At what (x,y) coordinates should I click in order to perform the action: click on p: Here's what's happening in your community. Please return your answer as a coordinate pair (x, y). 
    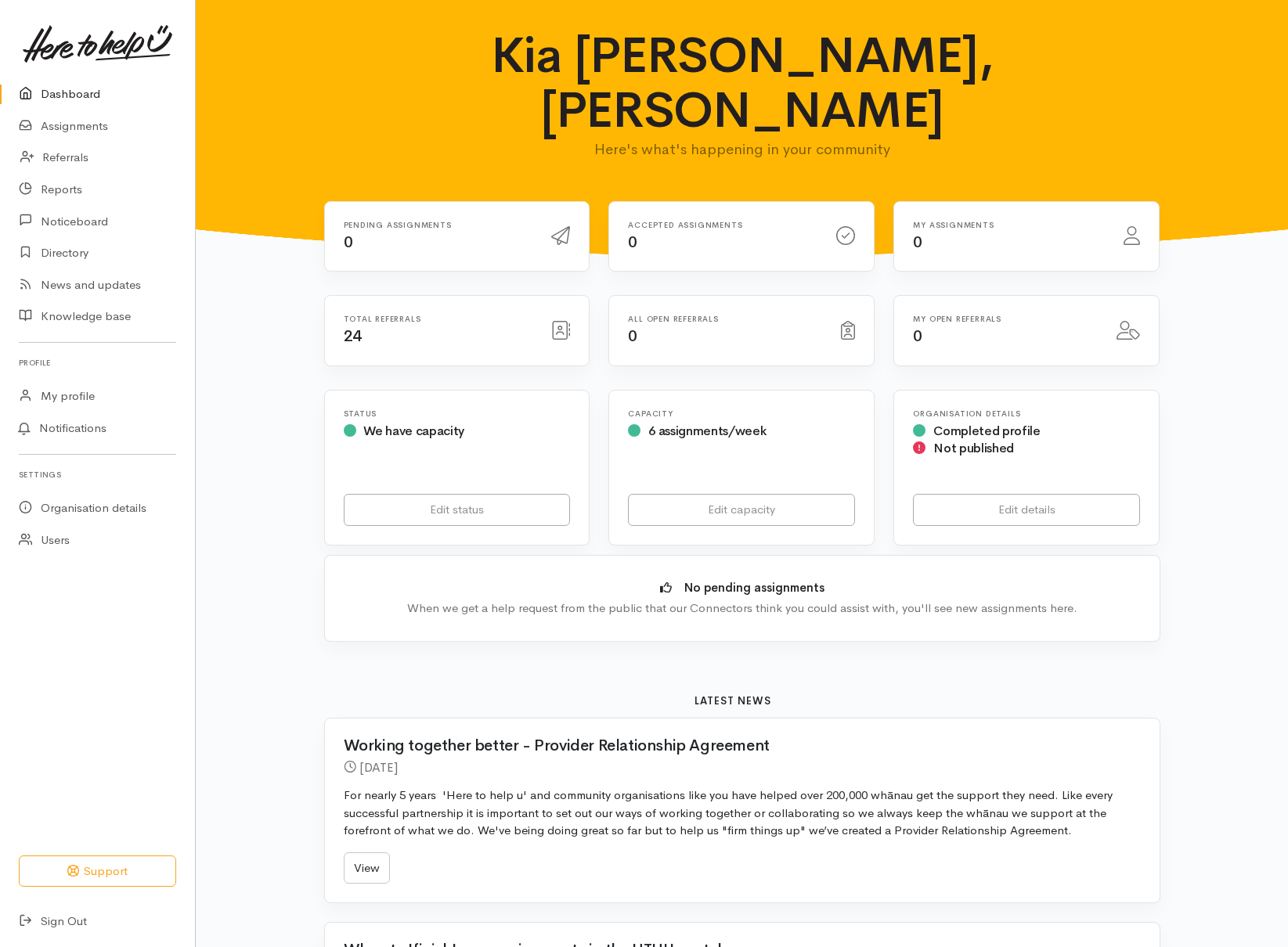
    Looking at the image, I should click on (743, 150).